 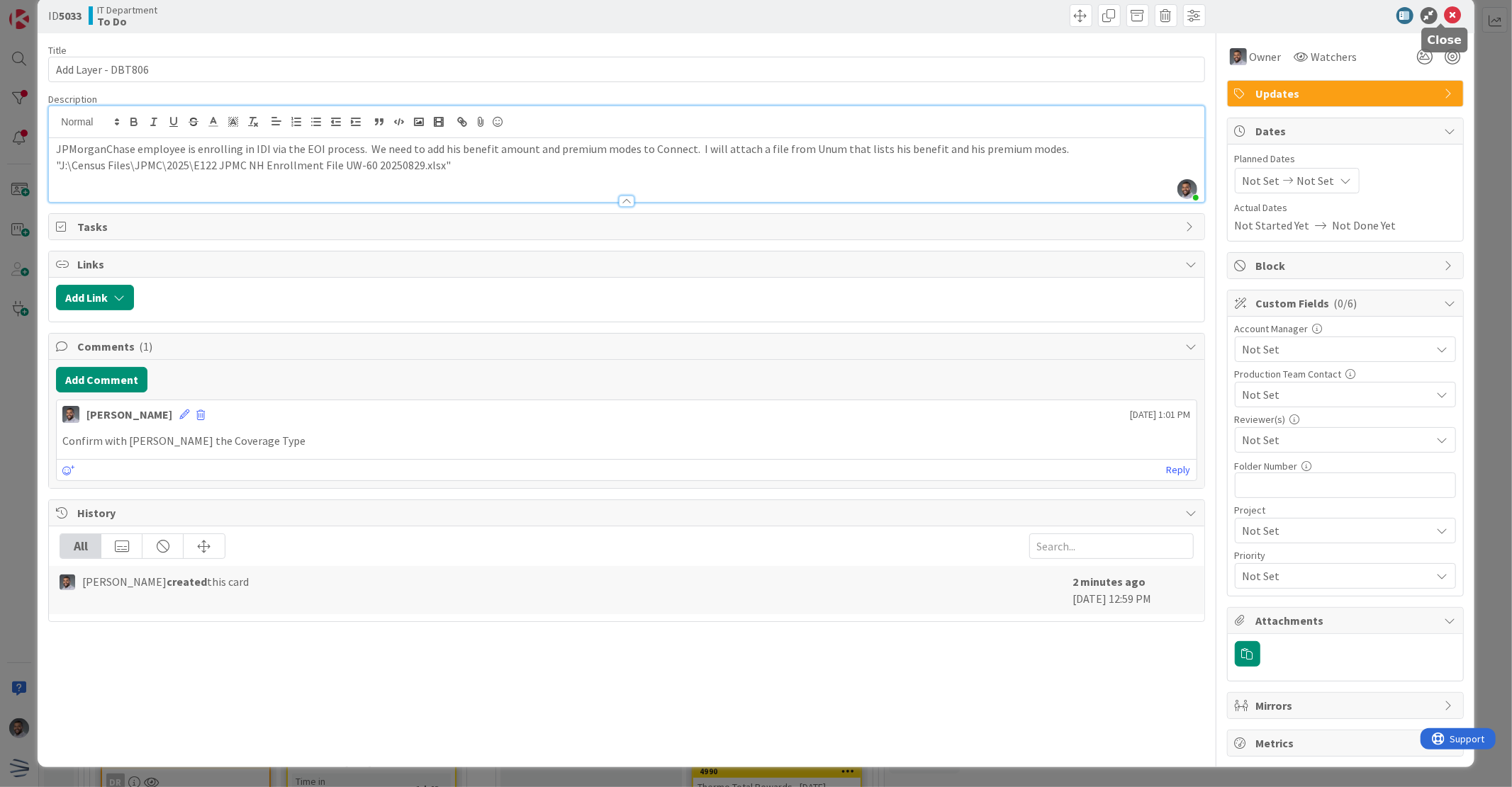 What do you see at coordinates (1334, 56) in the screenshot?
I see `span: Watchers` at bounding box center [1334, 56].